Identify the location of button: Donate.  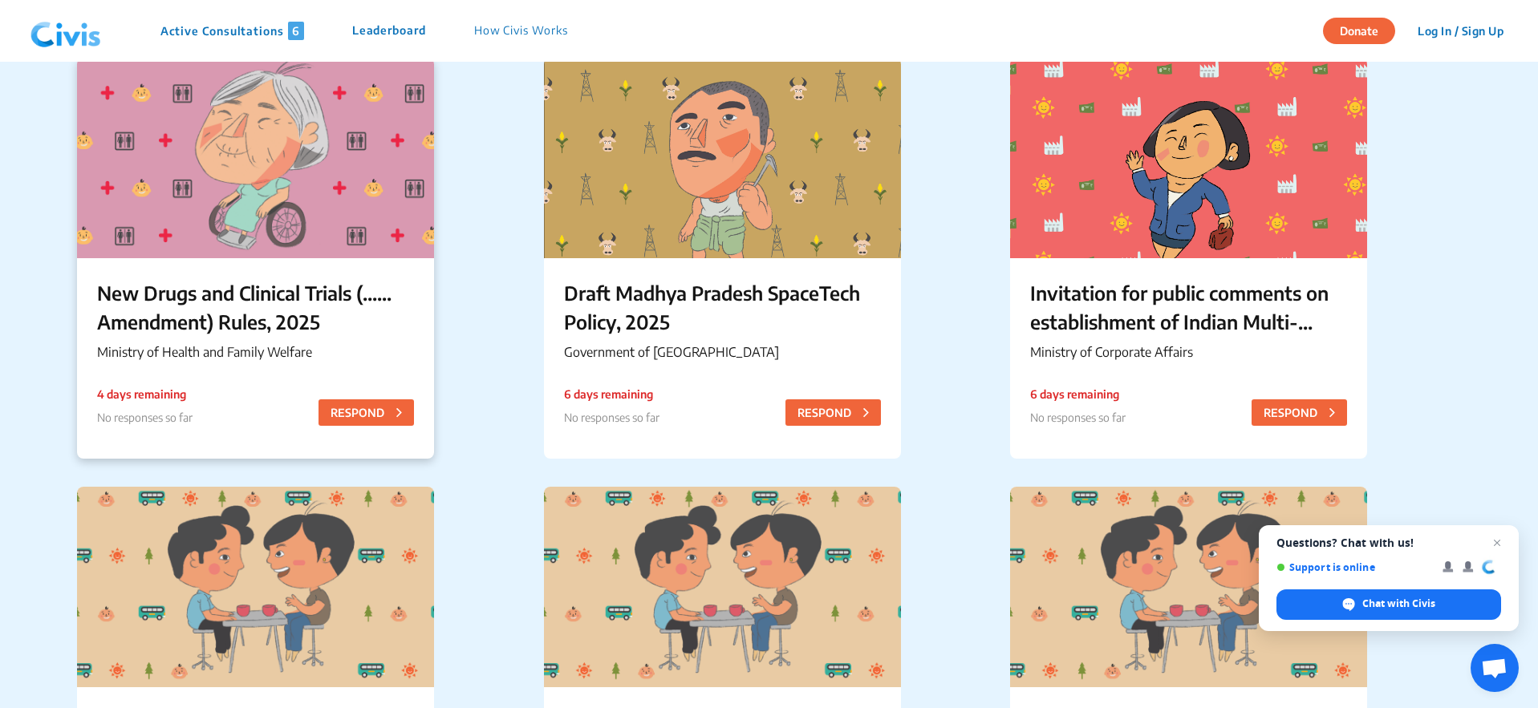
(1359, 30).